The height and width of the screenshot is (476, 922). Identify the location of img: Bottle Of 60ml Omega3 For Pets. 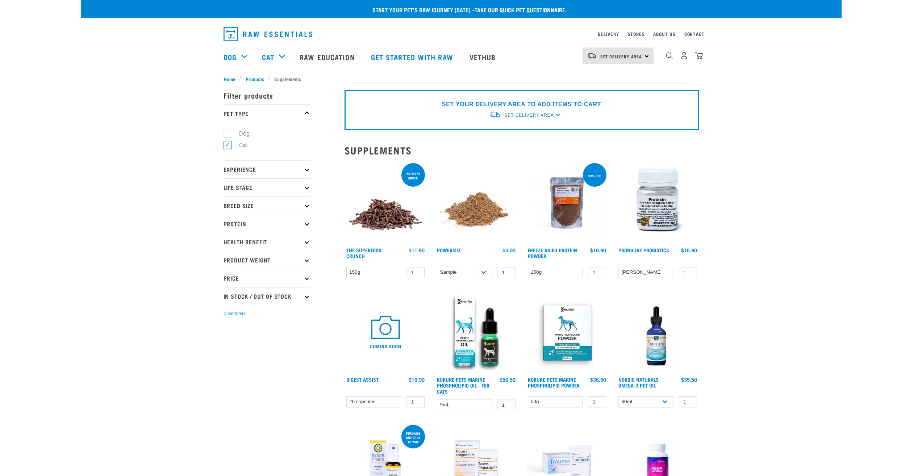
(657, 332).